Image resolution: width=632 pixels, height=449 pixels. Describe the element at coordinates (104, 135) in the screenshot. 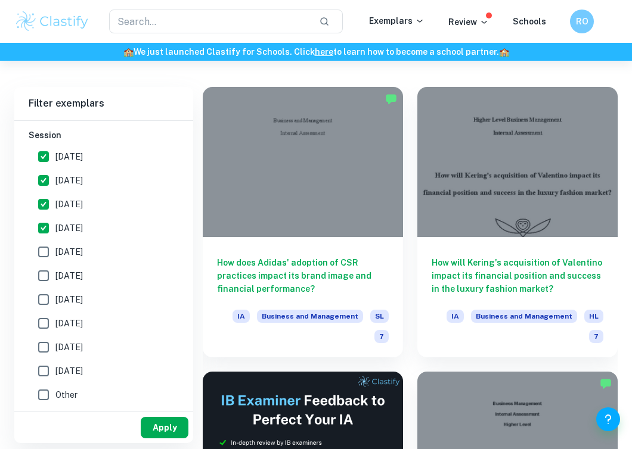

I see `h6: Session` at that location.